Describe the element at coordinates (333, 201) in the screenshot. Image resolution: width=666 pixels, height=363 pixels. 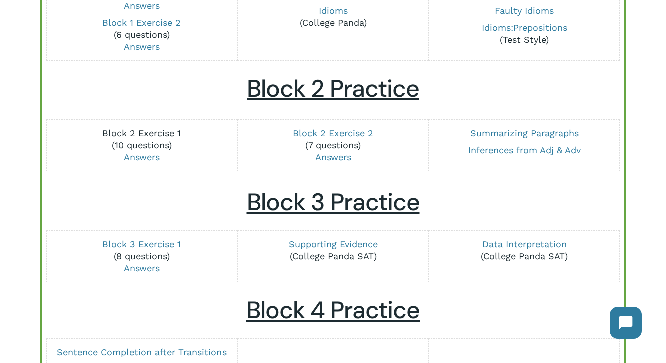
I see `u: Block 3 Practice` at that location.